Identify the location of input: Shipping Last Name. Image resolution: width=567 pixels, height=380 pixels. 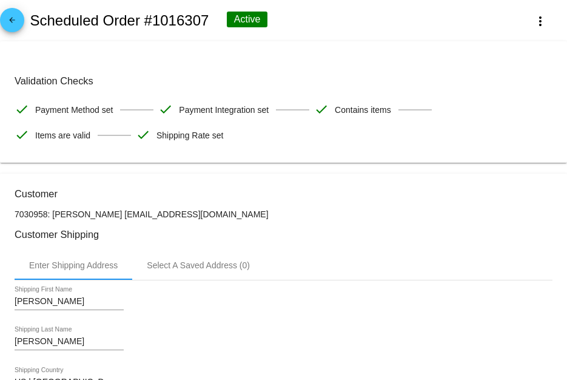
(69, 342).